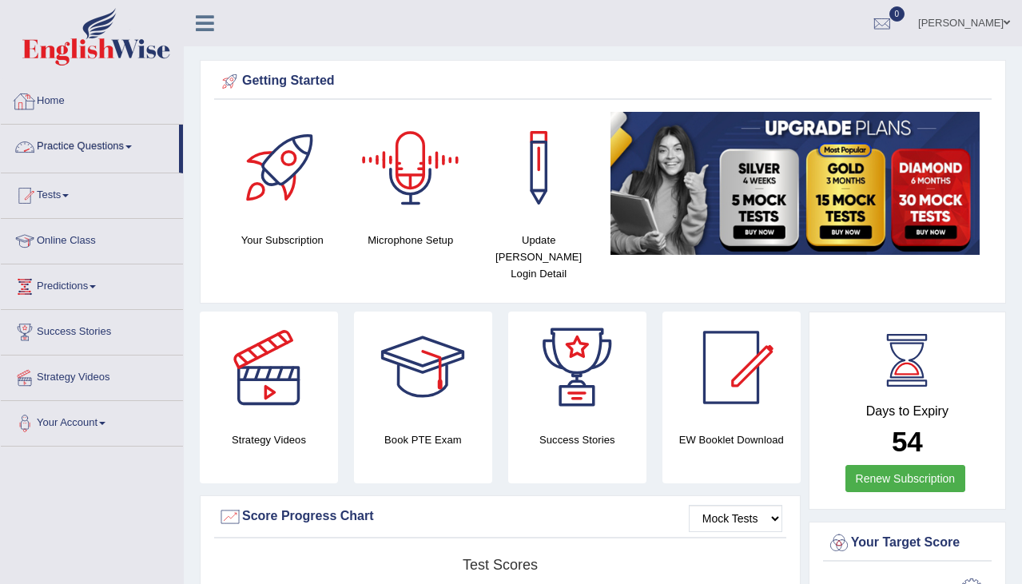 This screenshot has width=1022, height=584. I want to click on h4: EW Booklet Download, so click(731, 439).